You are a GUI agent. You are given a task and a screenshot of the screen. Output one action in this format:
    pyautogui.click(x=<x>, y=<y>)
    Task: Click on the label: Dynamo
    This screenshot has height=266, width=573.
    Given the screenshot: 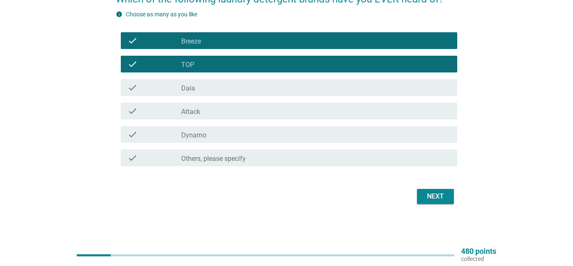 What is the action you would take?
    pyautogui.click(x=194, y=136)
    